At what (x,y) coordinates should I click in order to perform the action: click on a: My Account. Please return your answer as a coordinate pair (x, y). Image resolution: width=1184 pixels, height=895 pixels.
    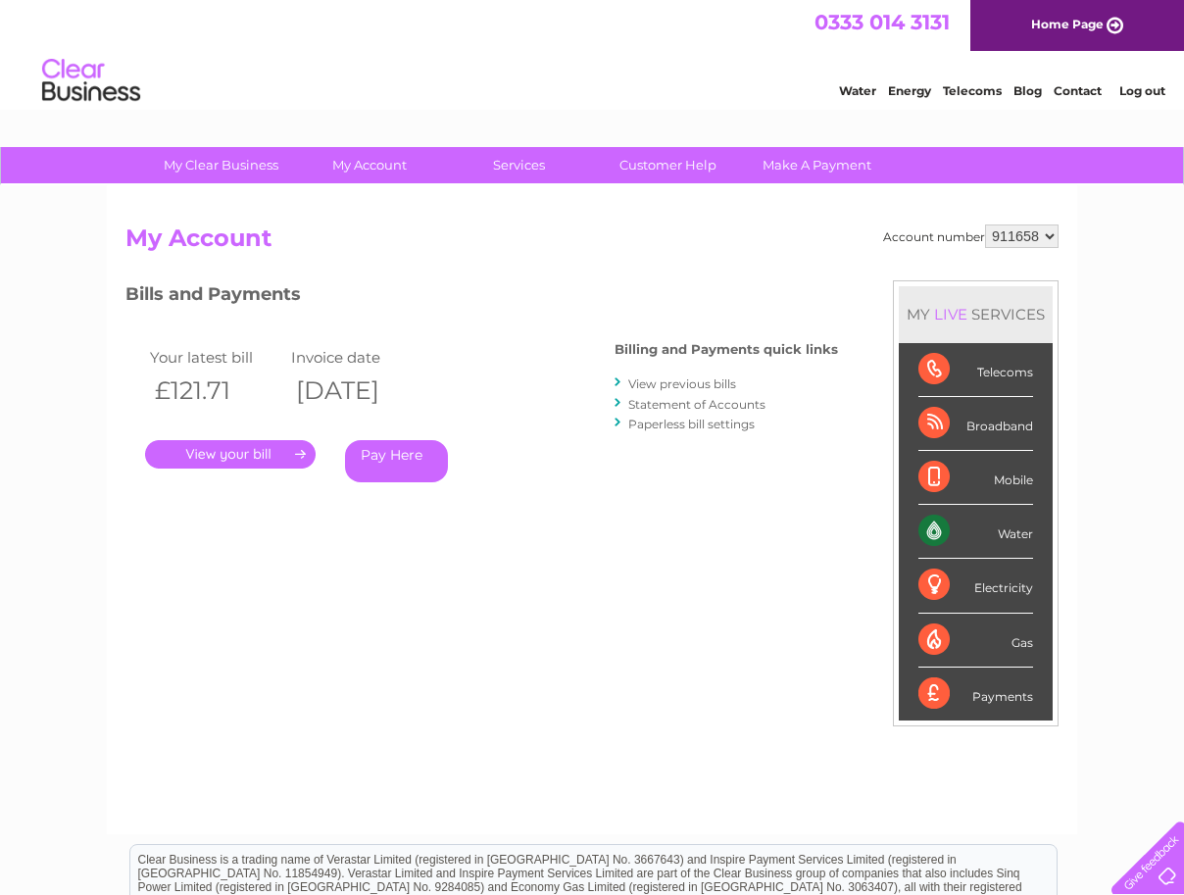
    Looking at the image, I should click on (370, 165).